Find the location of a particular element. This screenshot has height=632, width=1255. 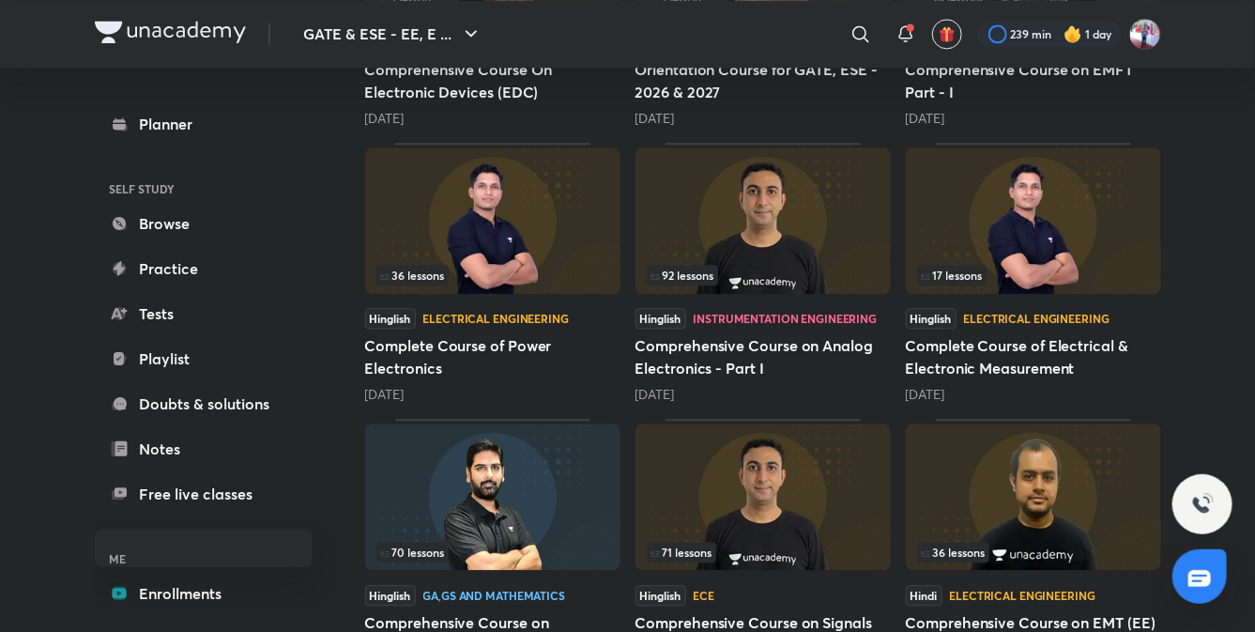

div: GA,GS and Mathematics is located at coordinates (494, 595).